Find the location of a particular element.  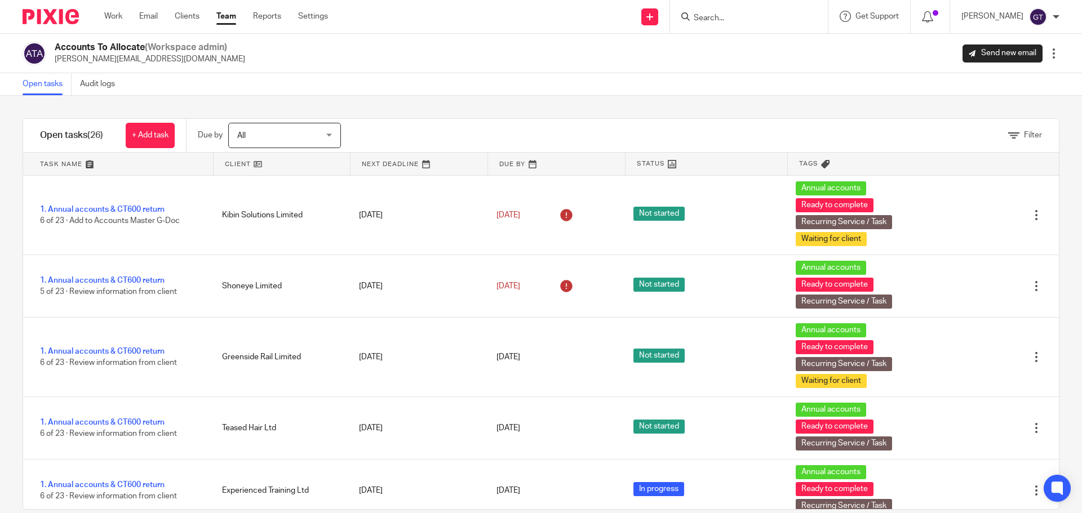

input: Search is located at coordinates (743, 19).